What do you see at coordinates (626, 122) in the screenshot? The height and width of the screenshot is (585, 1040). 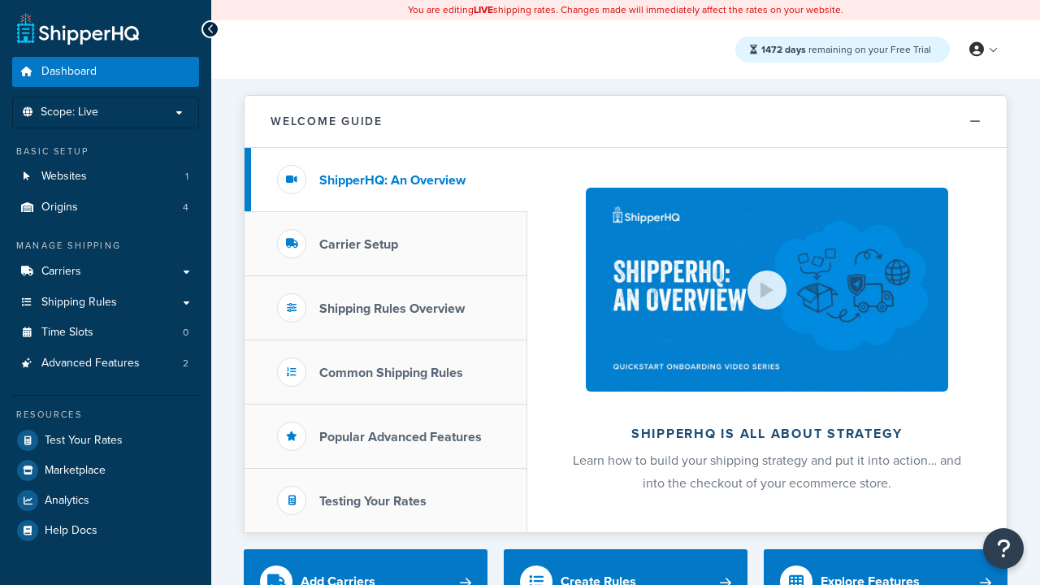 I see `button: Welcome Guide` at bounding box center [626, 122].